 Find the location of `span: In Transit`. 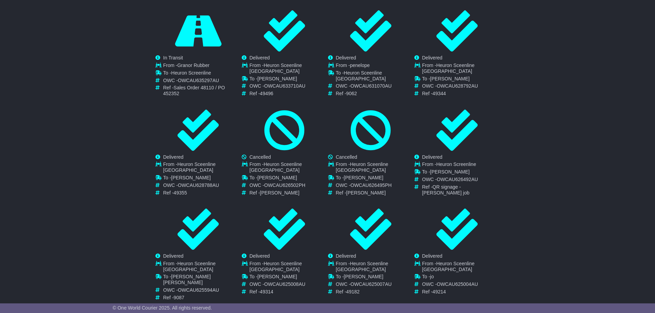

span: In Transit is located at coordinates (173, 58).